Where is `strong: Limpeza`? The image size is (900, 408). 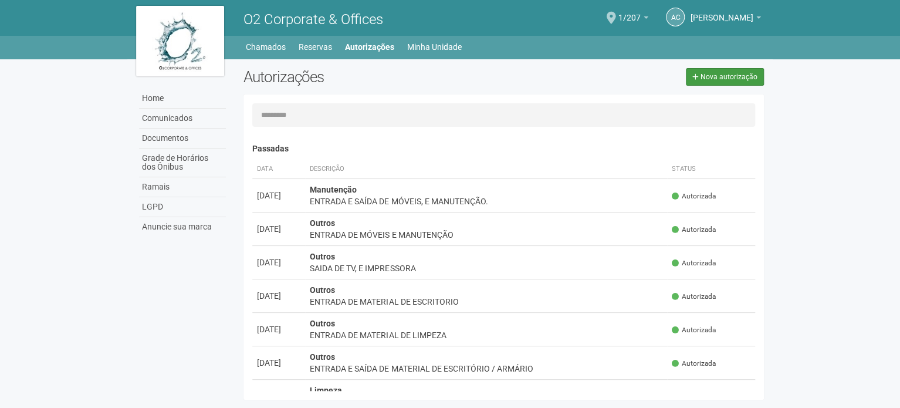 strong: Limpeza is located at coordinates (325, 390).